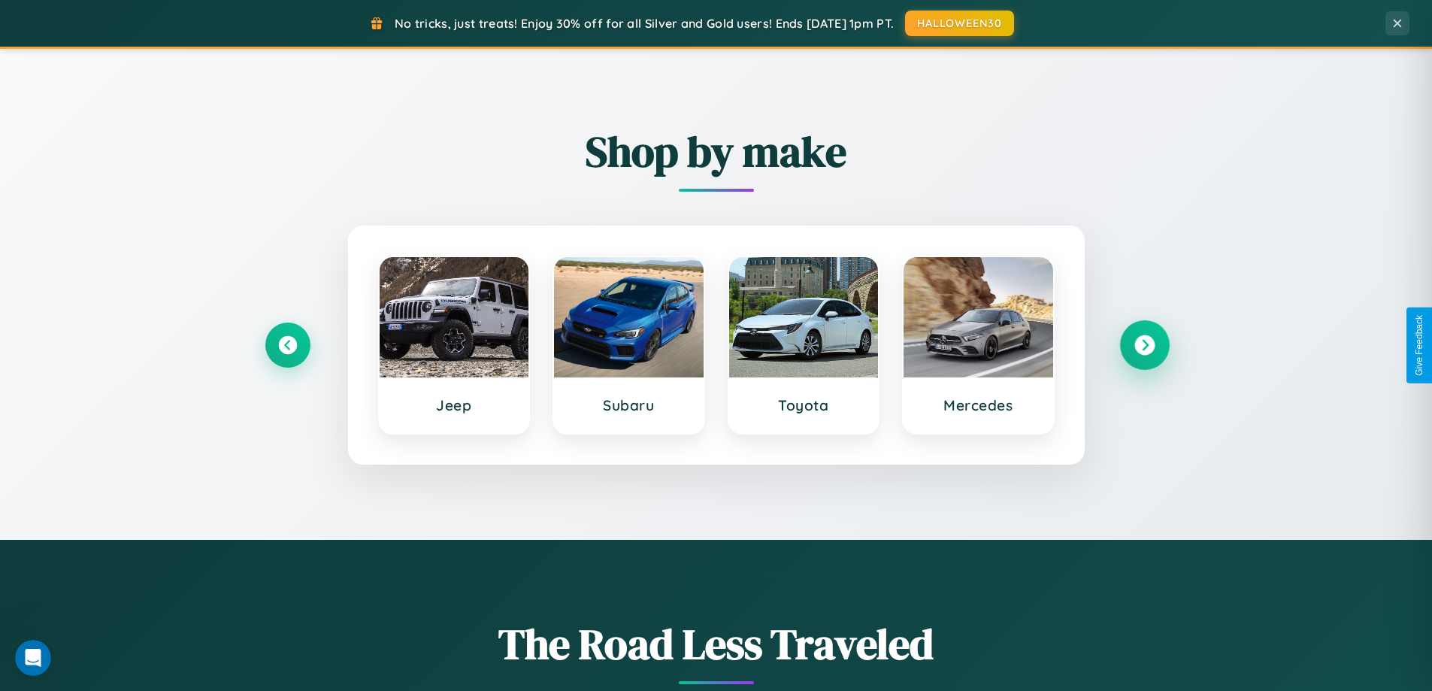 The height and width of the screenshot is (691, 1432). Describe the element at coordinates (804, 405) in the screenshot. I see `h3: Toyota` at that location.